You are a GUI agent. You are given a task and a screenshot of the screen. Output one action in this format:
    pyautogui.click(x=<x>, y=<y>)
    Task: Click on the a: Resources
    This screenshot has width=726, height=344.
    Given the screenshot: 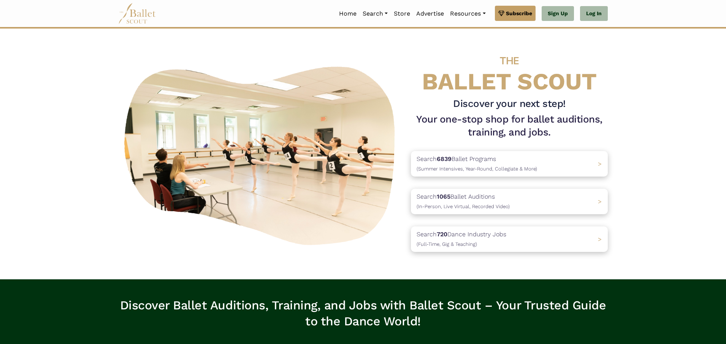 What is the action you would take?
    pyautogui.click(x=468, y=14)
    